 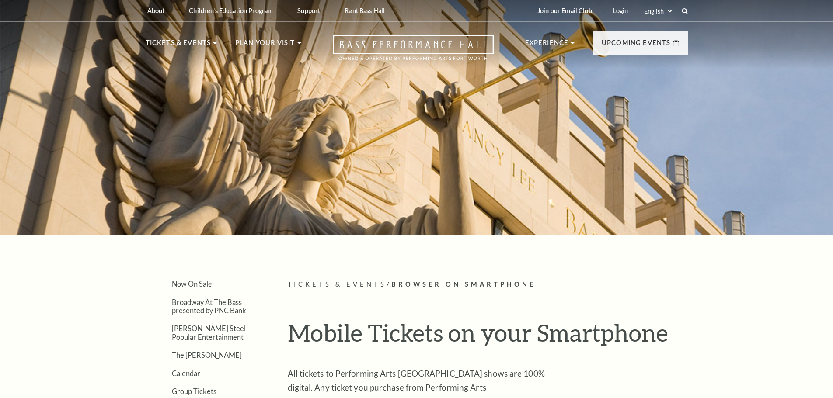 What do you see at coordinates (265, 45) in the screenshot?
I see `p: Plan Your Visit` at bounding box center [265, 45].